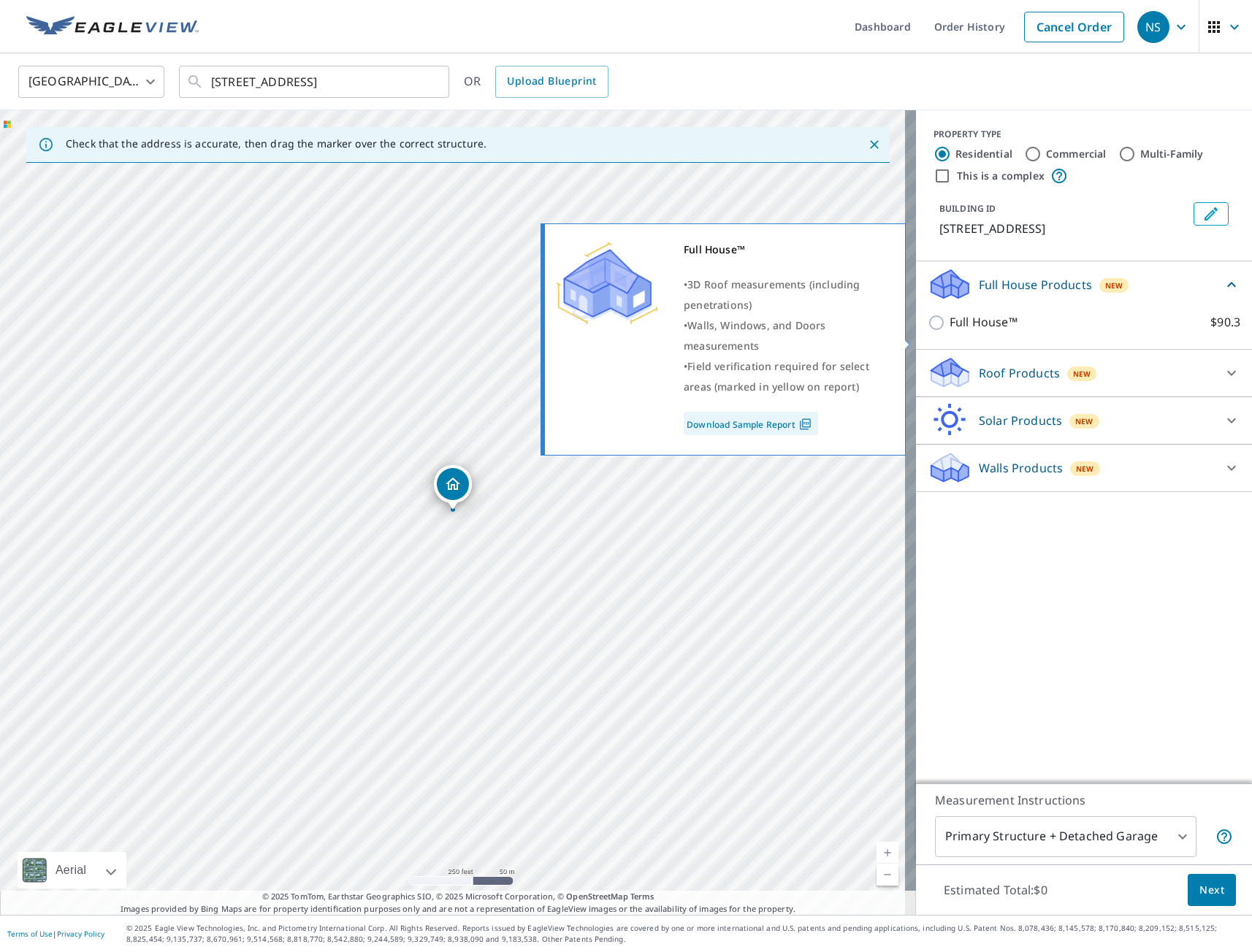  I want to click on div: Solar ProductsNew, so click(1084, 420).